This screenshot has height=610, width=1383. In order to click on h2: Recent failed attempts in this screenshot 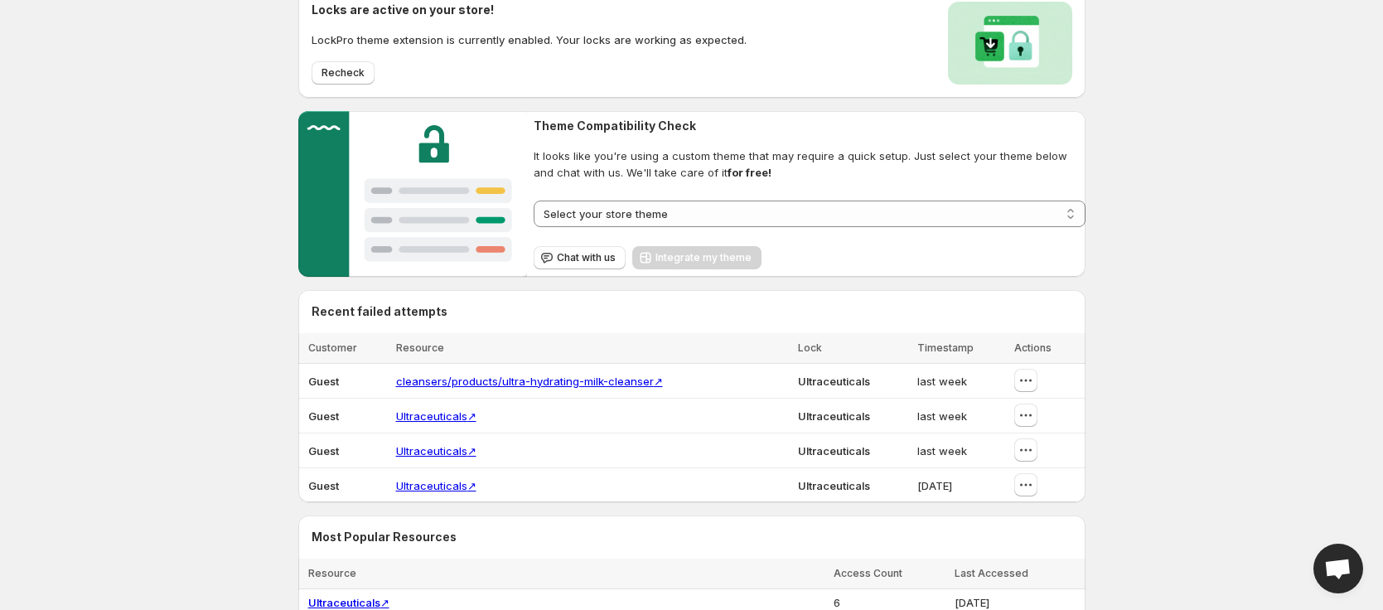, I will do `click(380, 312)`.